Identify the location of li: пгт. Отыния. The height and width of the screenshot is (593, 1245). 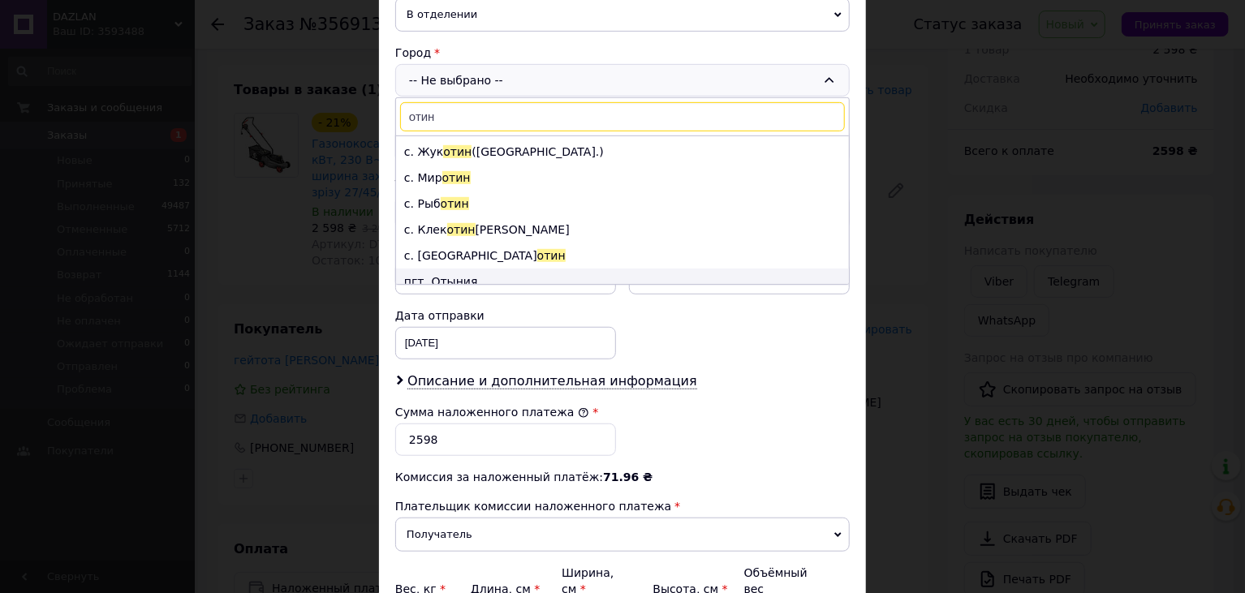
(622, 282).